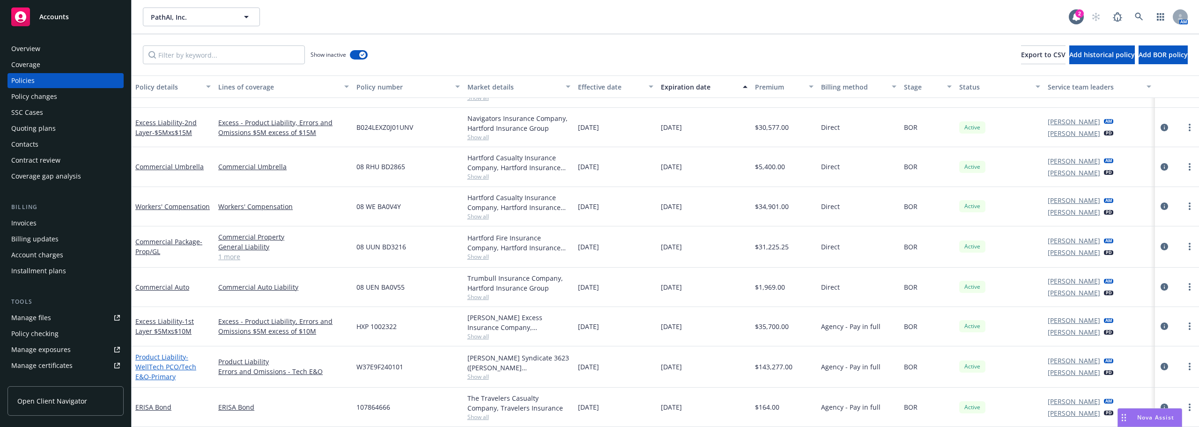 This screenshot has width=1199, height=427. Describe the element at coordinates (519, 243) in the screenshot. I see `div: Hartford Fire Insurance Company, Hartford Insurance Group` at that location.